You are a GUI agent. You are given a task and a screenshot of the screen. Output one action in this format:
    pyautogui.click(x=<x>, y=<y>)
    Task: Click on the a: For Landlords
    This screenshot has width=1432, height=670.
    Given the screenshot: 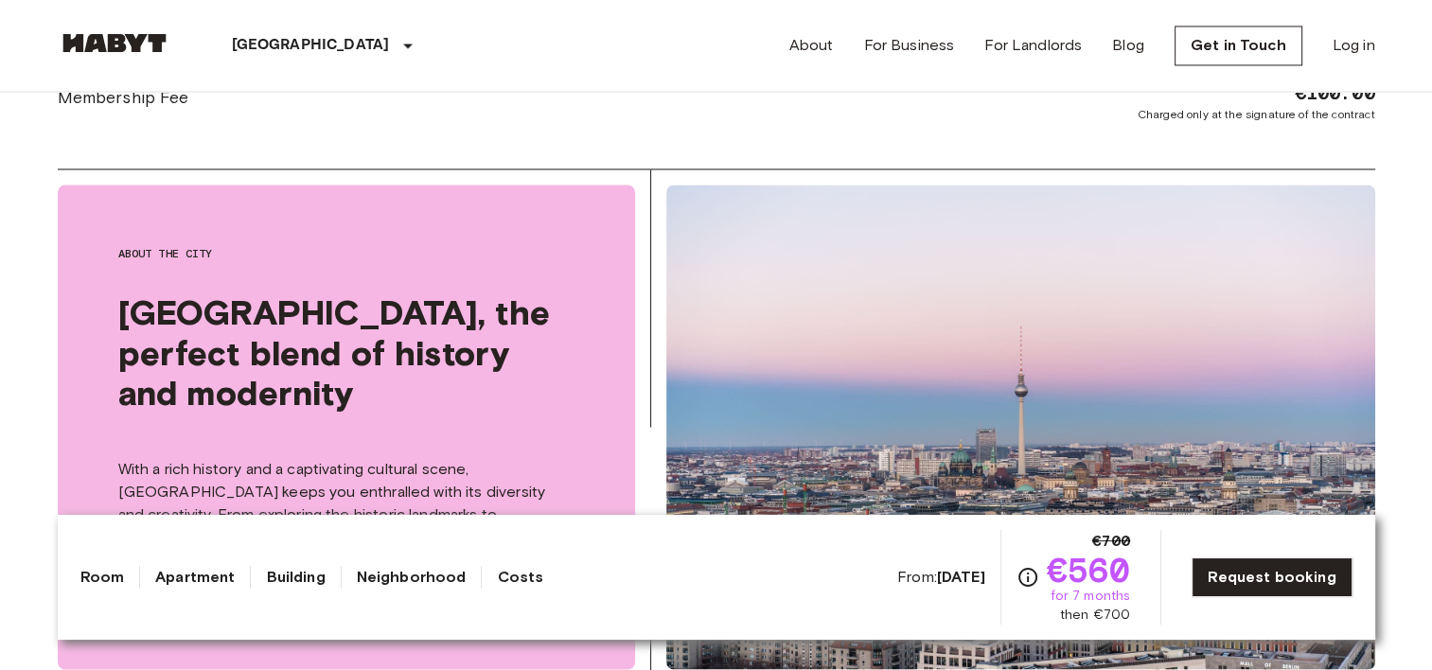 What is the action you would take?
    pyautogui.click(x=1033, y=45)
    